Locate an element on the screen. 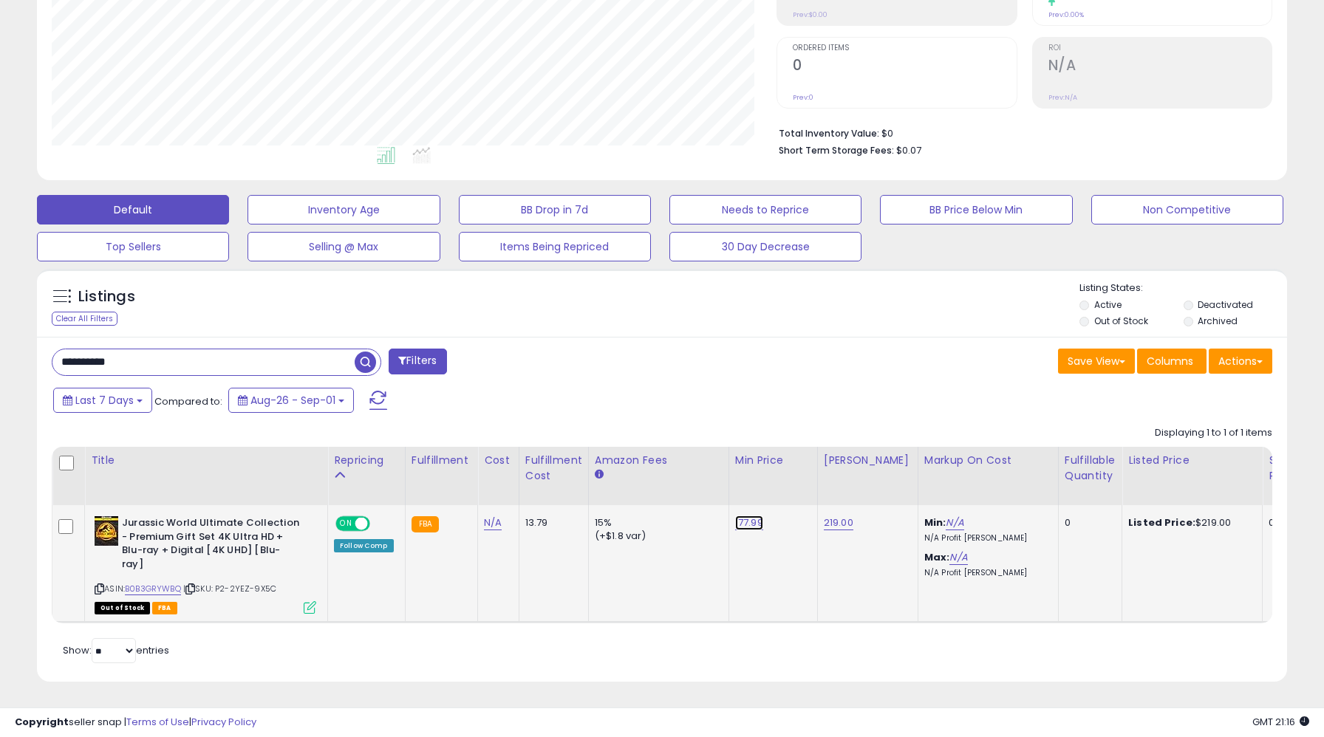 The image size is (1324, 737). small: Prev: 0.00% is located at coordinates (1066, 15).